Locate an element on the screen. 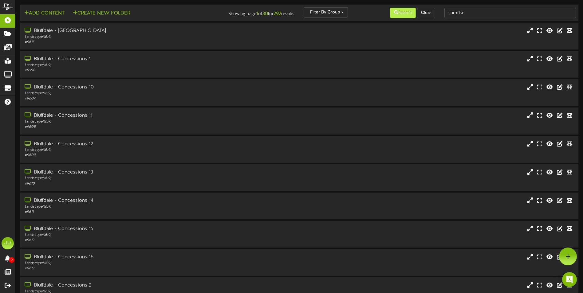 This screenshot has height=293, width=583. div: Bluffdale - Concessions 12 is located at coordinates (136, 144).